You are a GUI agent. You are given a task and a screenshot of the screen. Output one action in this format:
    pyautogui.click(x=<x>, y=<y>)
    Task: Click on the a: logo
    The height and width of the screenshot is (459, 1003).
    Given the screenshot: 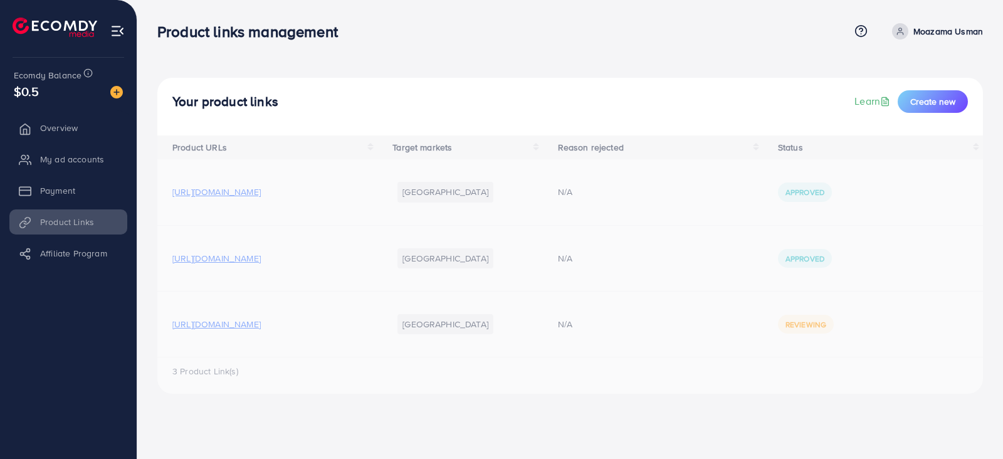 What is the action you would take?
    pyautogui.click(x=55, y=27)
    